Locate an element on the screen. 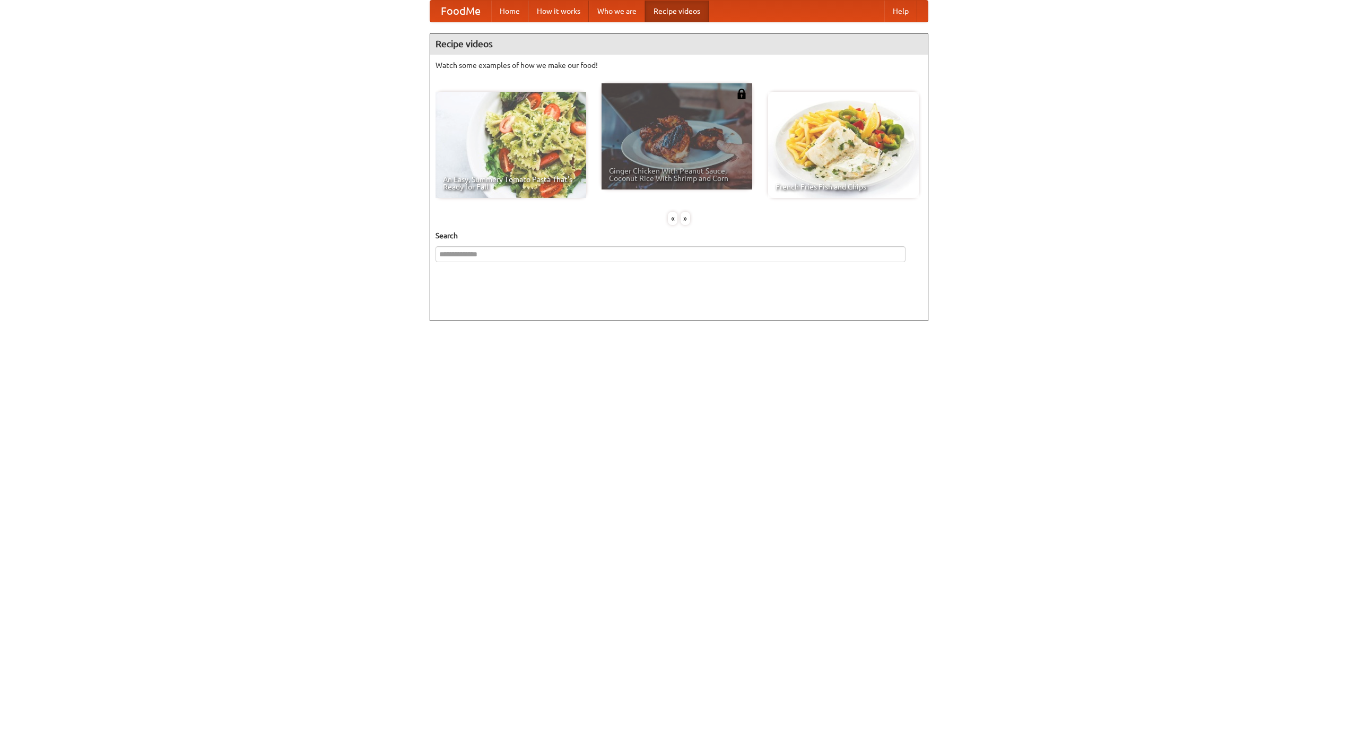  img: 483408.png is located at coordinates (742, 94).